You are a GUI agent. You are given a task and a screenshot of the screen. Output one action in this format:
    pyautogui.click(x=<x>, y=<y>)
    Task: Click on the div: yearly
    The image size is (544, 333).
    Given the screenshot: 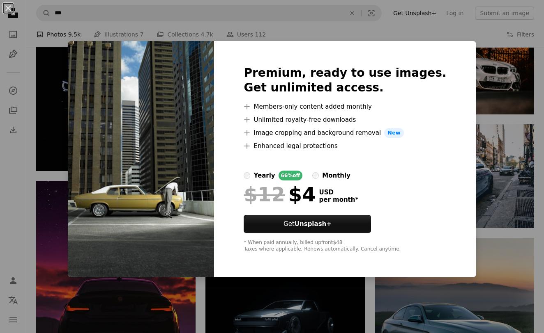 What is the action you would take?
    pyautogui.click(x=264, y=176)
    